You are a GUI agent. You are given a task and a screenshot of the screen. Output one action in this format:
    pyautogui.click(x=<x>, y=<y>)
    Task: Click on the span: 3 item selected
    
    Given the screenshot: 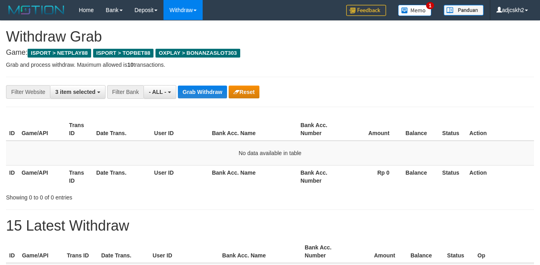 What is the action you would take?
    pyautogui.click(x=75, y=92)
    